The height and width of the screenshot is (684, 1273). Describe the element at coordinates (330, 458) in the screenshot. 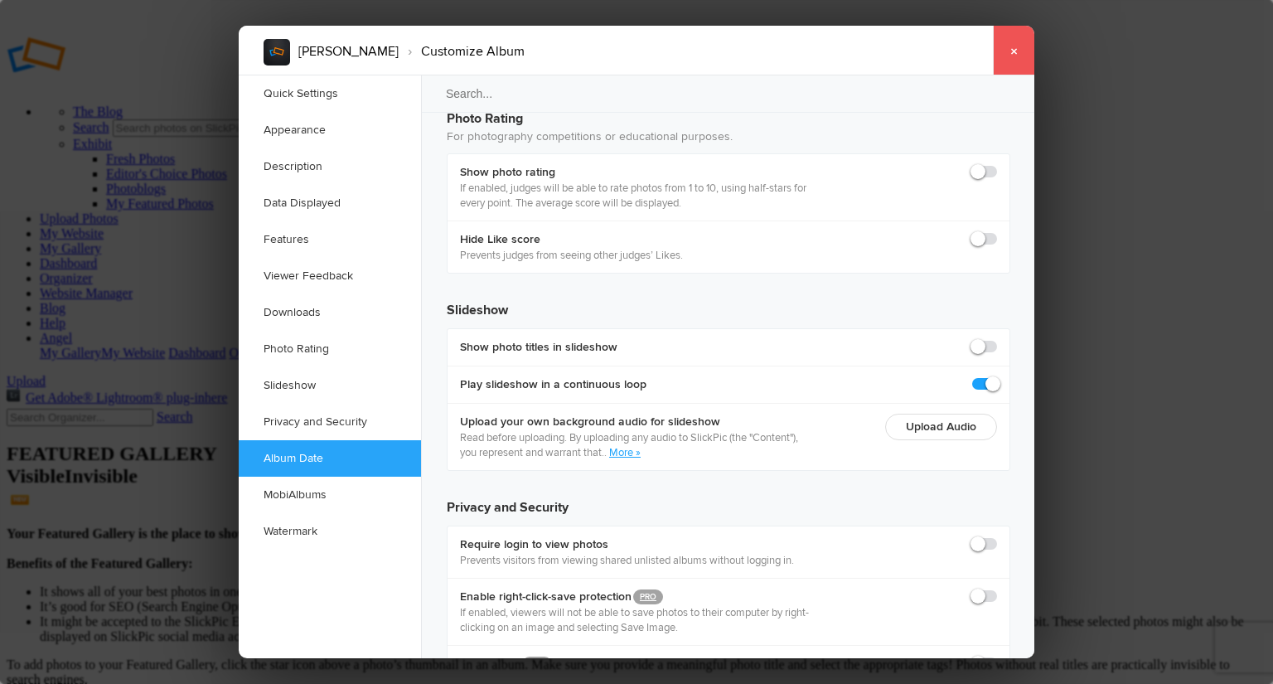

I see `a: Album Date` at that location.